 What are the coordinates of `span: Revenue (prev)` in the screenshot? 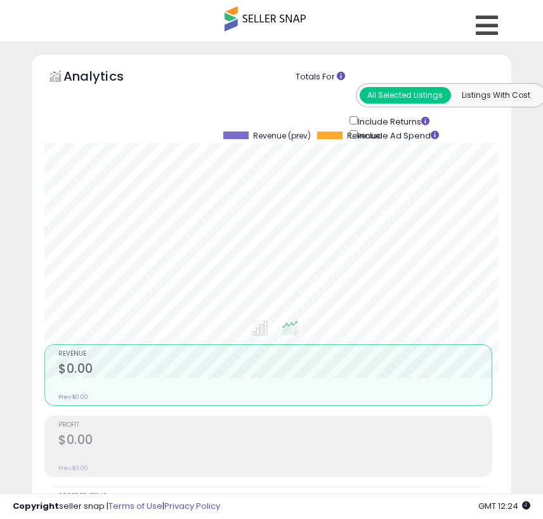 It's located at (282, 136).